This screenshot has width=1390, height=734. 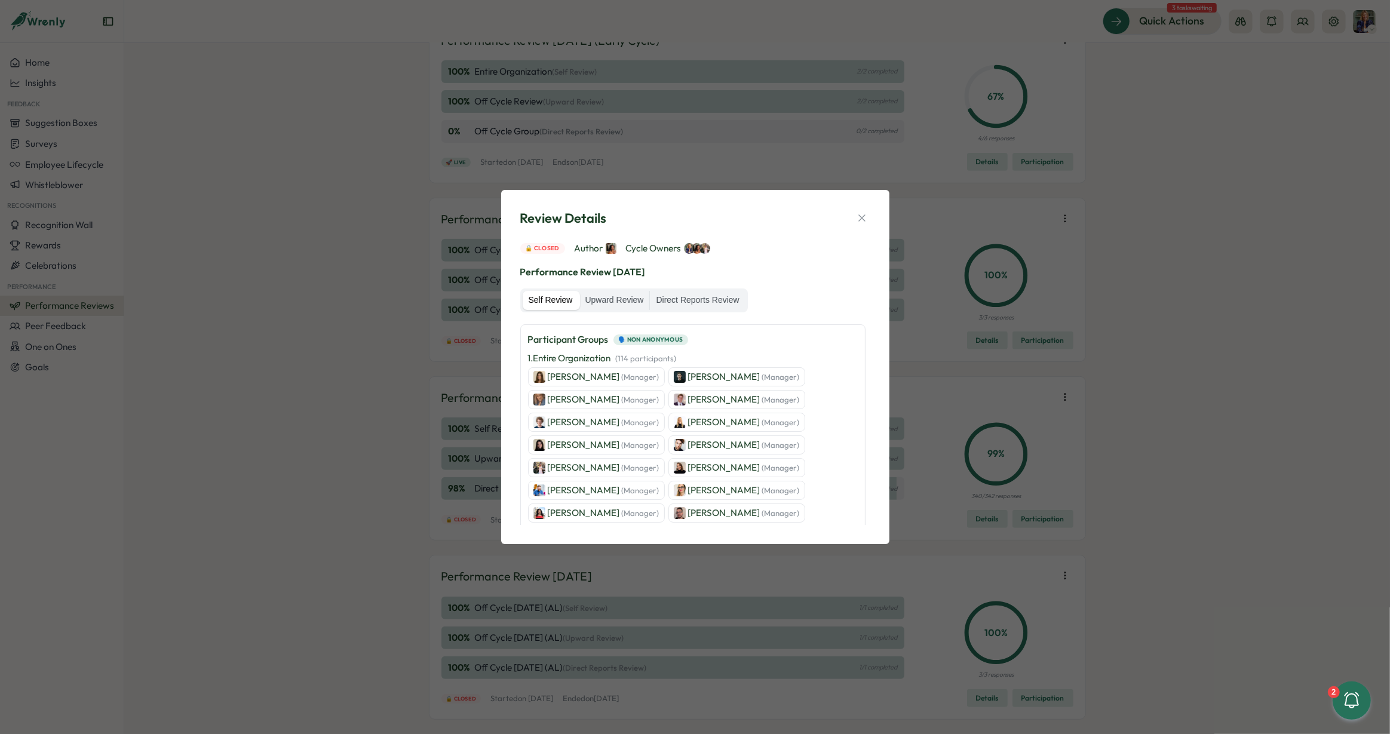 What do you see at coordinates (539, 445) in the screenshot?
I see `img: Lauren Hymanson` at bounding box center [539, 445].